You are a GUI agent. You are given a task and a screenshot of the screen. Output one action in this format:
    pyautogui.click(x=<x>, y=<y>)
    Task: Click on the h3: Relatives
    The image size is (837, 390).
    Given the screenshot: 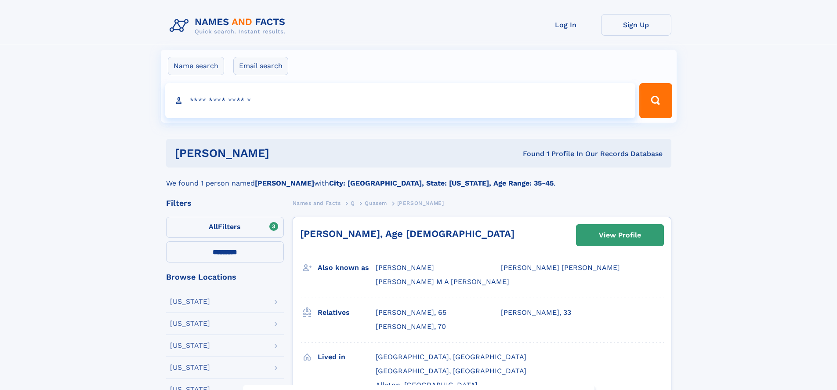 What is the action you would take?
    pyautogui.click(x=347, y=312)
    